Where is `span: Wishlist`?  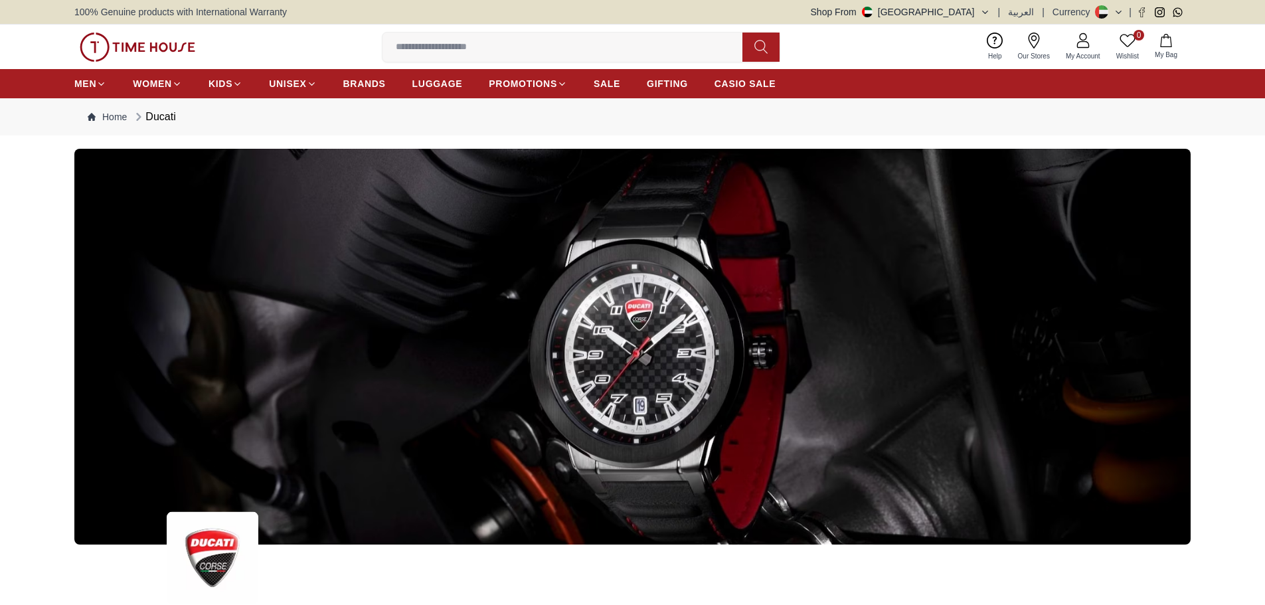
span: Wishlist is located at coordinates (1127, 56).